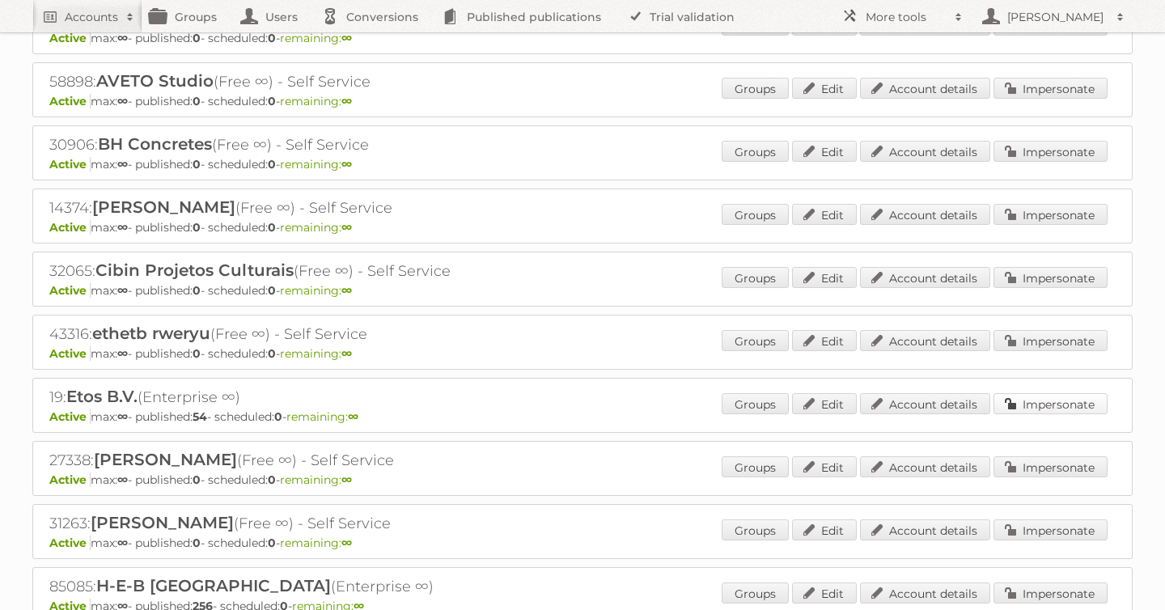  Describe the element at coordinates (333, 145) in the screenshot. I see `h2: 30906: (Free ∞) - Self Service` at that location.